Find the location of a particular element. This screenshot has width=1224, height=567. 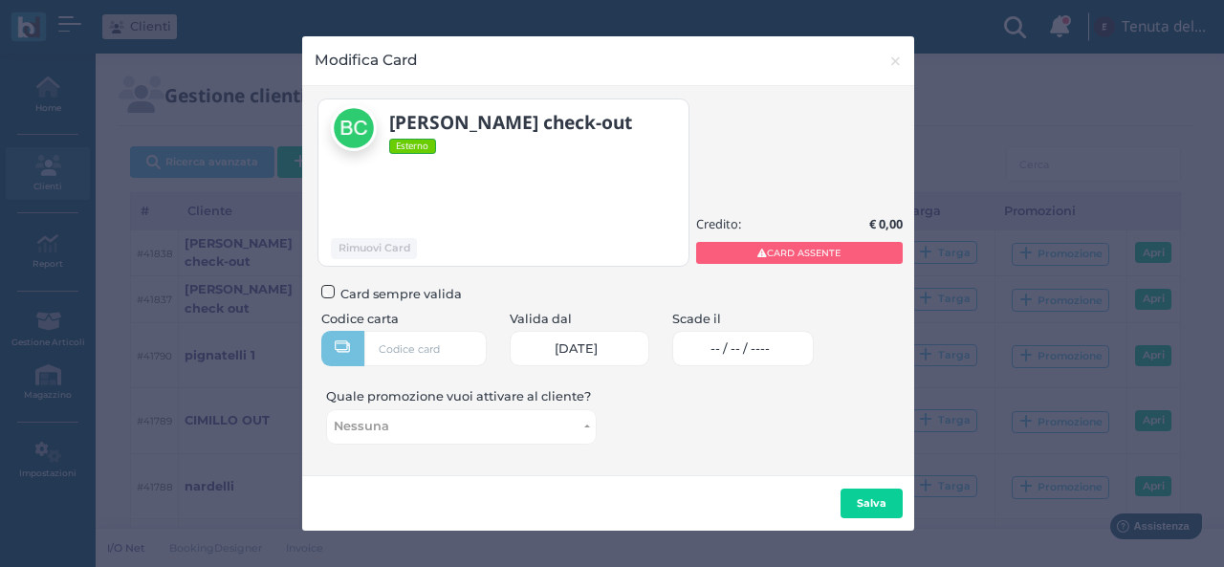

img: berger check-out is located at coordinates (354, 128).